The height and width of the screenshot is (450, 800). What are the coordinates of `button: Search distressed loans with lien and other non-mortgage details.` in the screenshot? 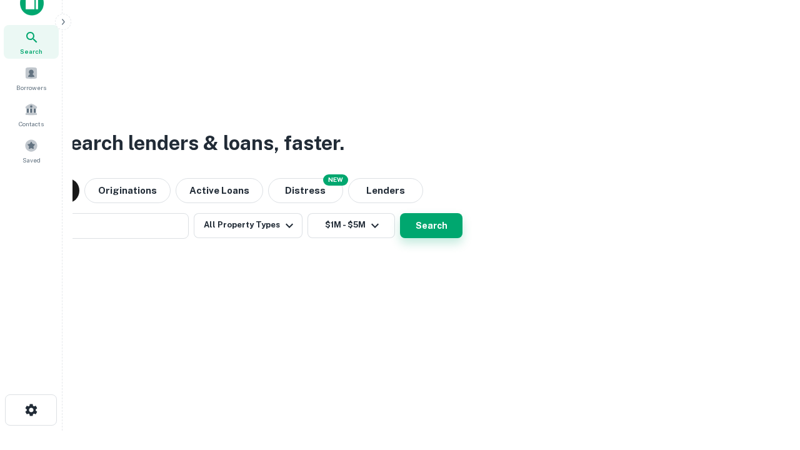 It's located at (306, 191).